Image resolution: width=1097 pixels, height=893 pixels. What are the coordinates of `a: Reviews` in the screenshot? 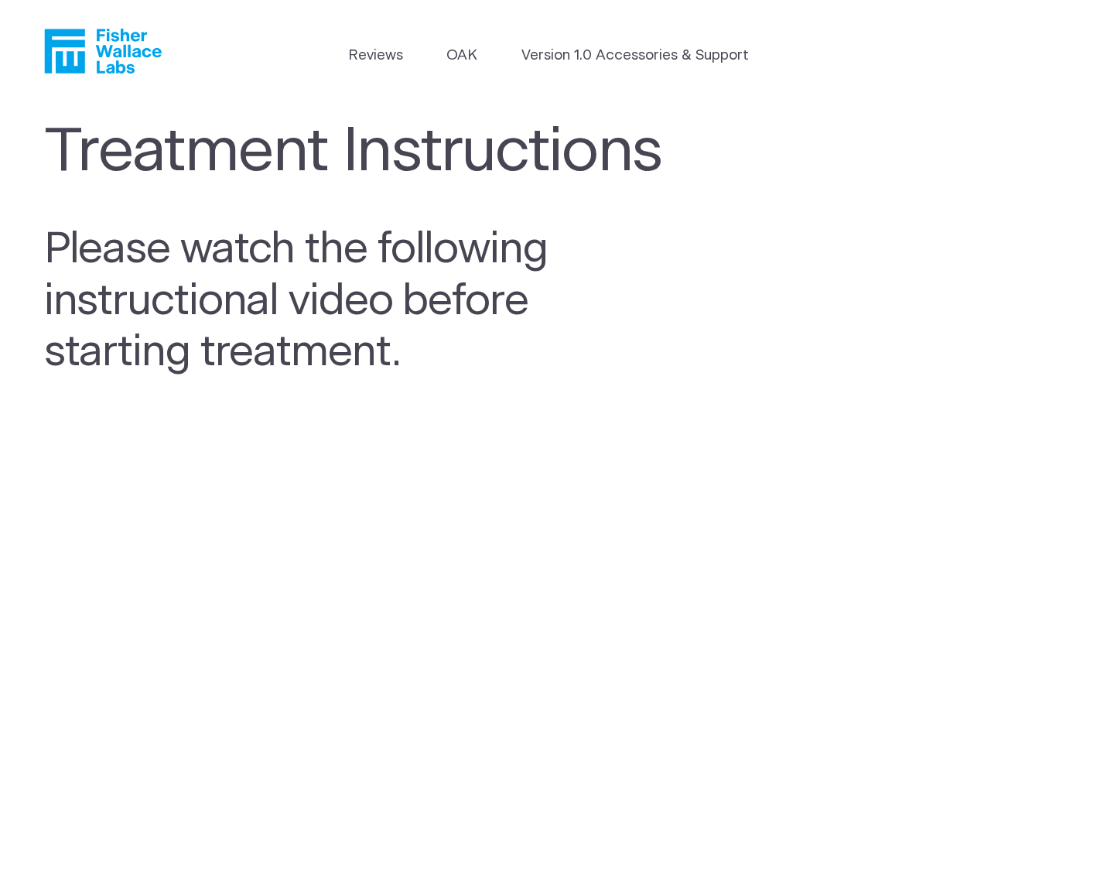 It's located at (375, 56).